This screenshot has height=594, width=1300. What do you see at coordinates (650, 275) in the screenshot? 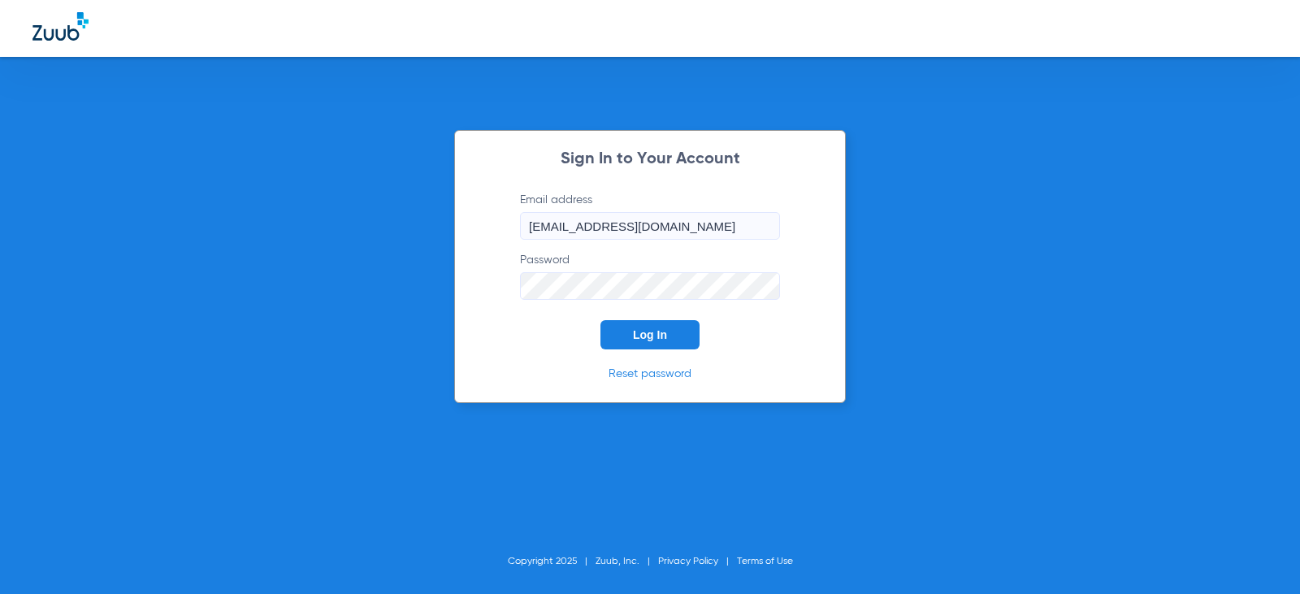
I see `label: Password` at bounding box center [650, 275].